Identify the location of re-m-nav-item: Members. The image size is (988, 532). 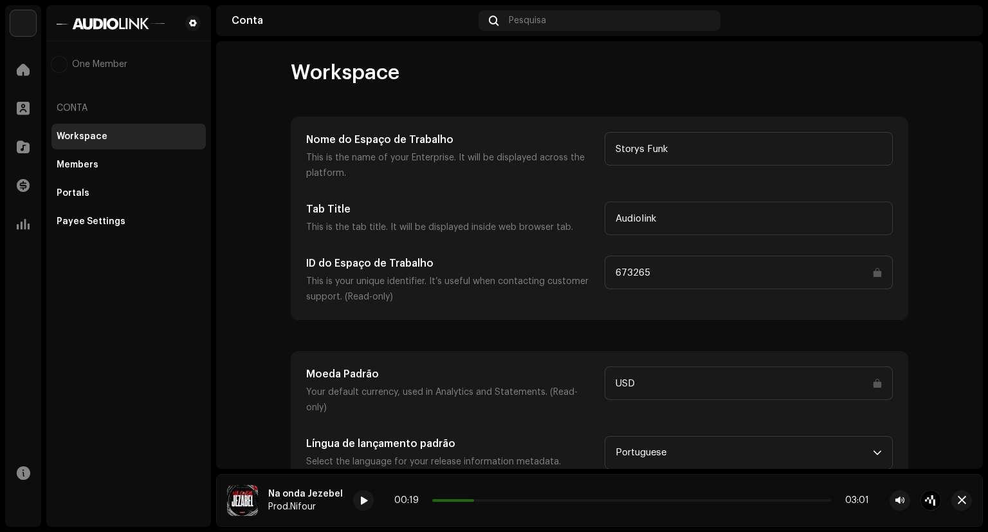
(129, 165).